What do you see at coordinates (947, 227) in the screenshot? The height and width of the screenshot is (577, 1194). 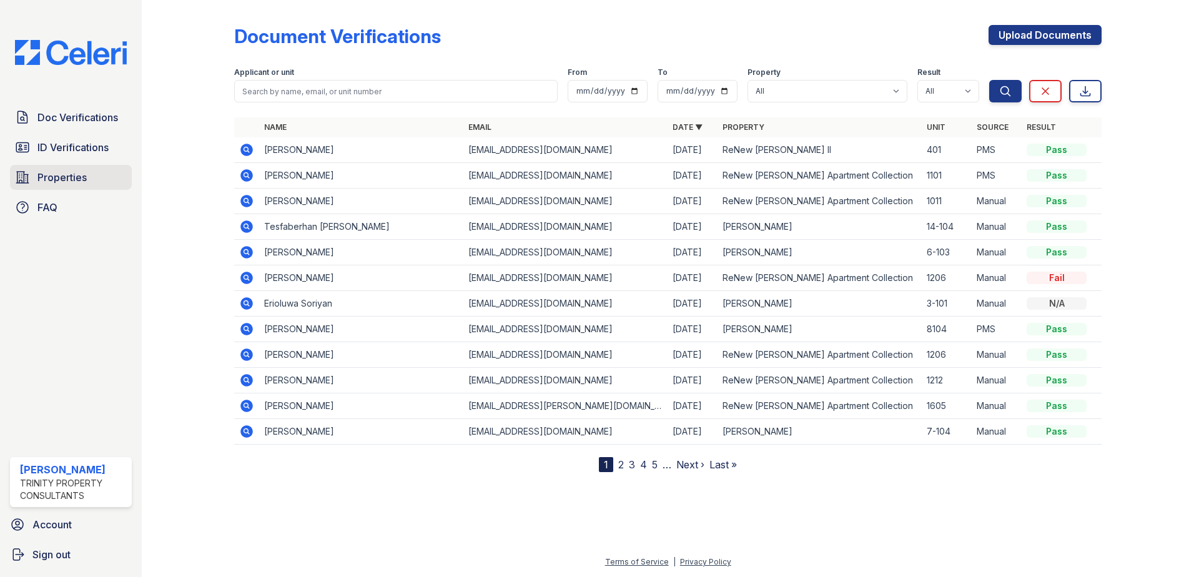 I see `td: 14-104` at bounding box center [947, 227].